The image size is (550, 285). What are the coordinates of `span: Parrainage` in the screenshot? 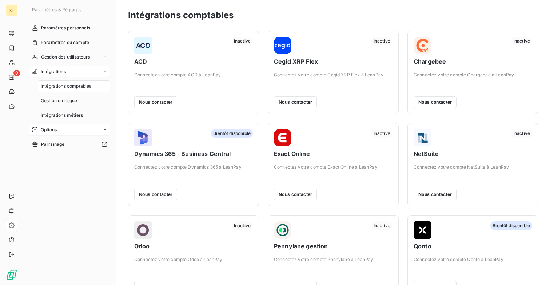 It's located at (53, 144).